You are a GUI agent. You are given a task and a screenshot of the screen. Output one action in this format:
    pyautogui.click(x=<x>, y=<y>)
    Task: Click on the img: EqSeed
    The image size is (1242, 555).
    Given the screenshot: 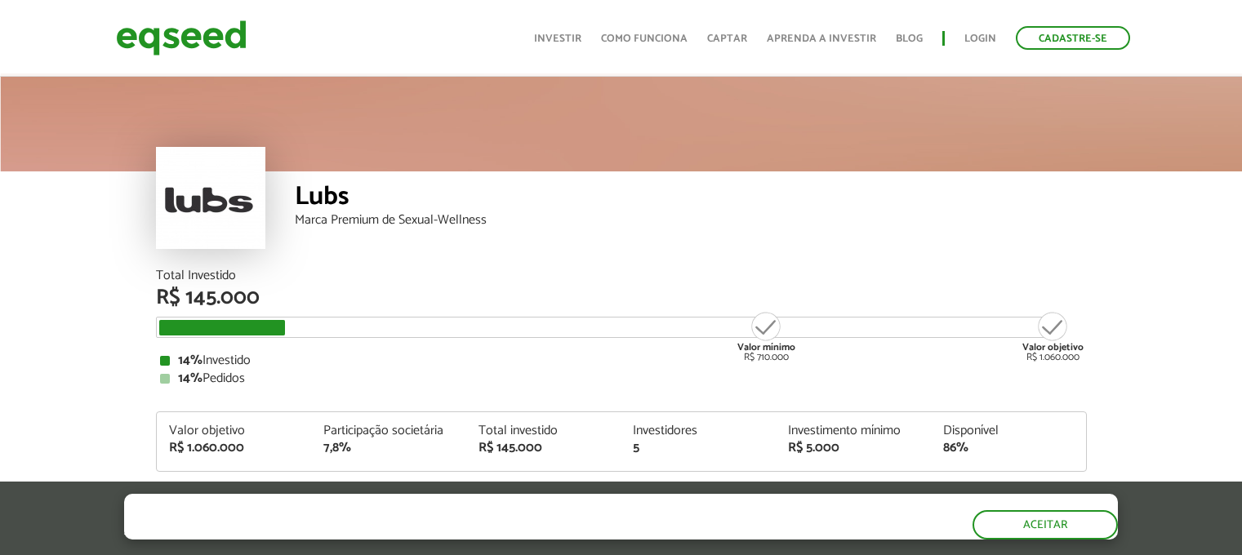 What is the action you would take?
    pyautogui.click(x=181, y=38)
    